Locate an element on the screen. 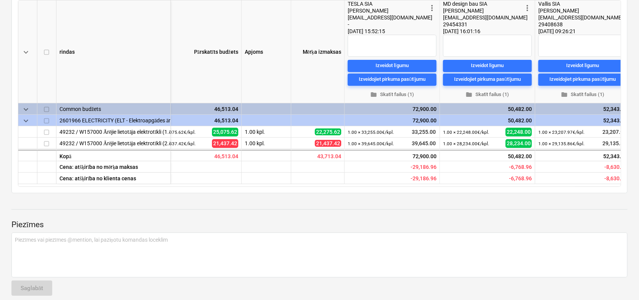  small: 1.00 × 25,075.62€ / kpl. is located at coordinates (172, 132).